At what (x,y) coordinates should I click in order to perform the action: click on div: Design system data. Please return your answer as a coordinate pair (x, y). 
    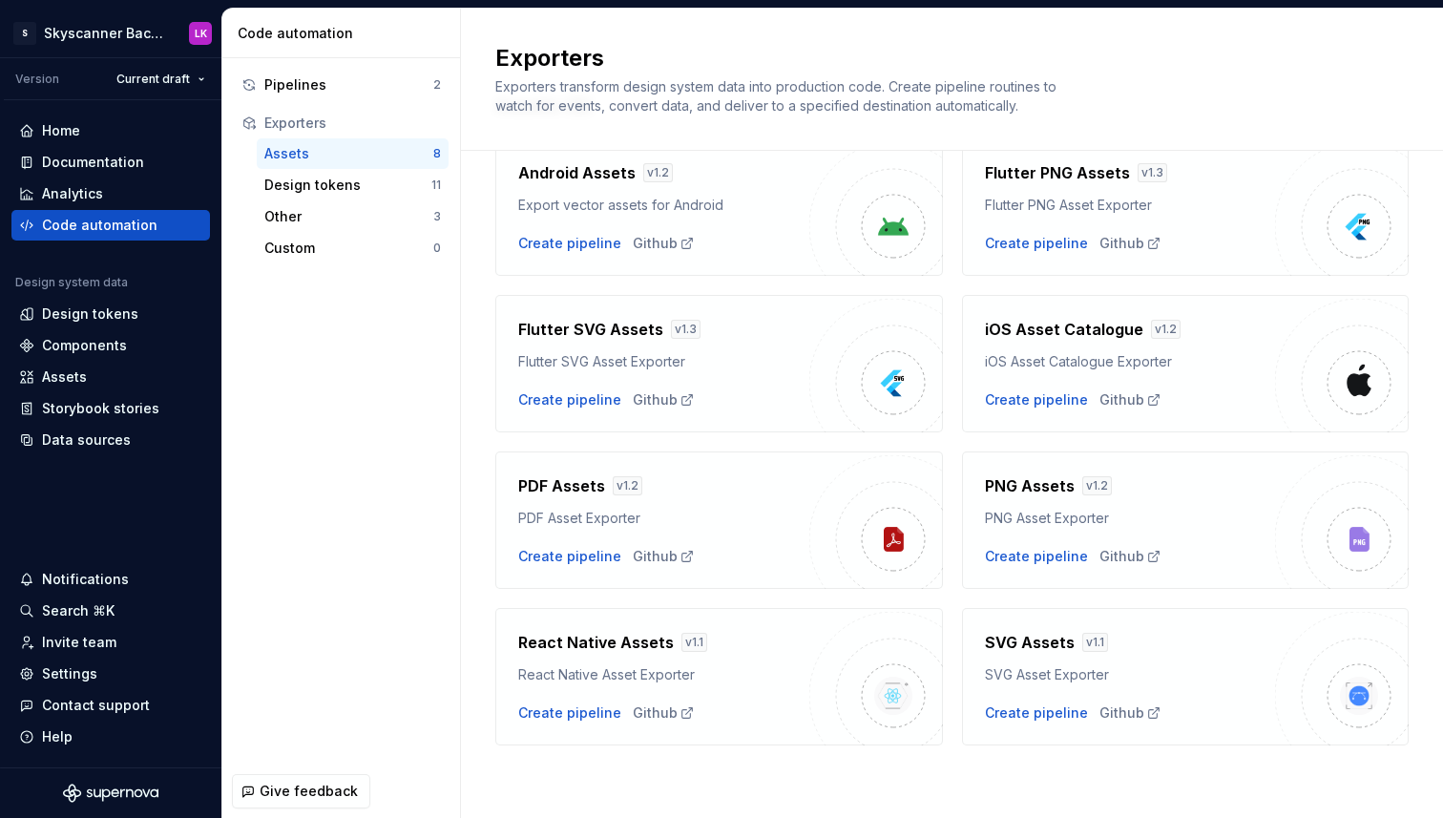
    Looking at the image, I should click on (72, 282).